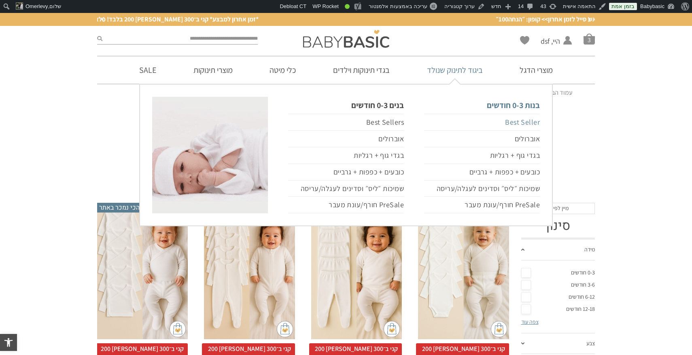 This screenshot has height=355, width=692. I want to click on a: סל קניות3, so click(589, 39).